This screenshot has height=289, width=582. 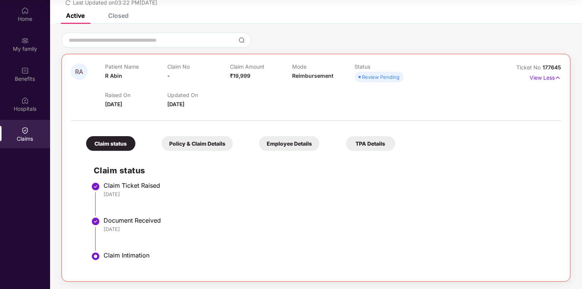 What do you see at coordinates (289, 143) in the screenshot?
I see `div: Employee Details` at bounding box center [289, 143].